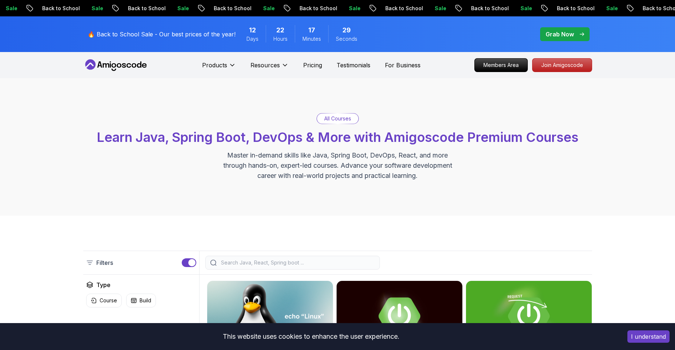 This screenshot has width=675, height=350. Describe the element at coordinates (219, 68) in the screenshot. I see `button: Products` at that location.